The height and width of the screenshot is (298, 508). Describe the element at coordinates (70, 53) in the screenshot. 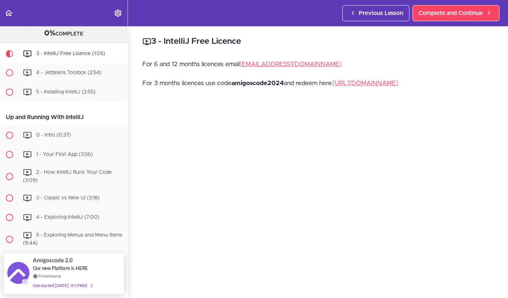

I see `span: 3 - IntelliJ Free Licence (1:05)` at that location.